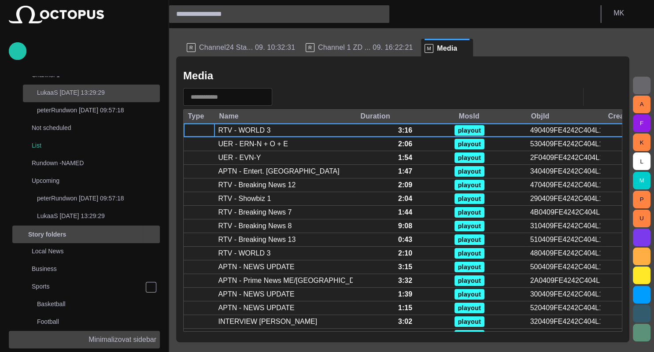 This screenshot has height=352, width=654. I want to click on button: A, so click(642, 104).